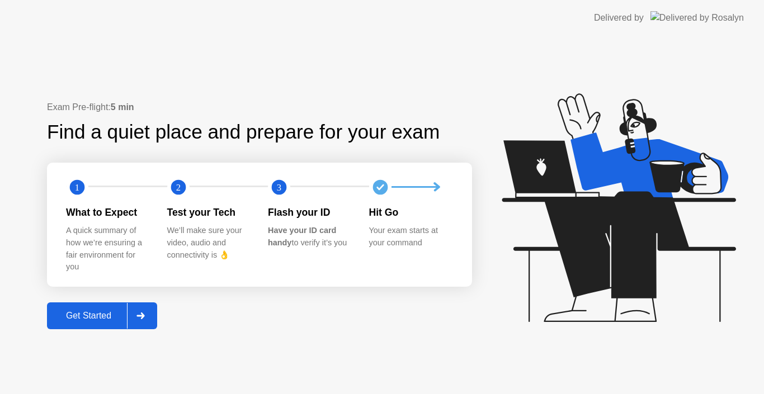 The height and width of the screenshot is (394, 764). I want to click on div: Test your Tech, so click(209, 213).